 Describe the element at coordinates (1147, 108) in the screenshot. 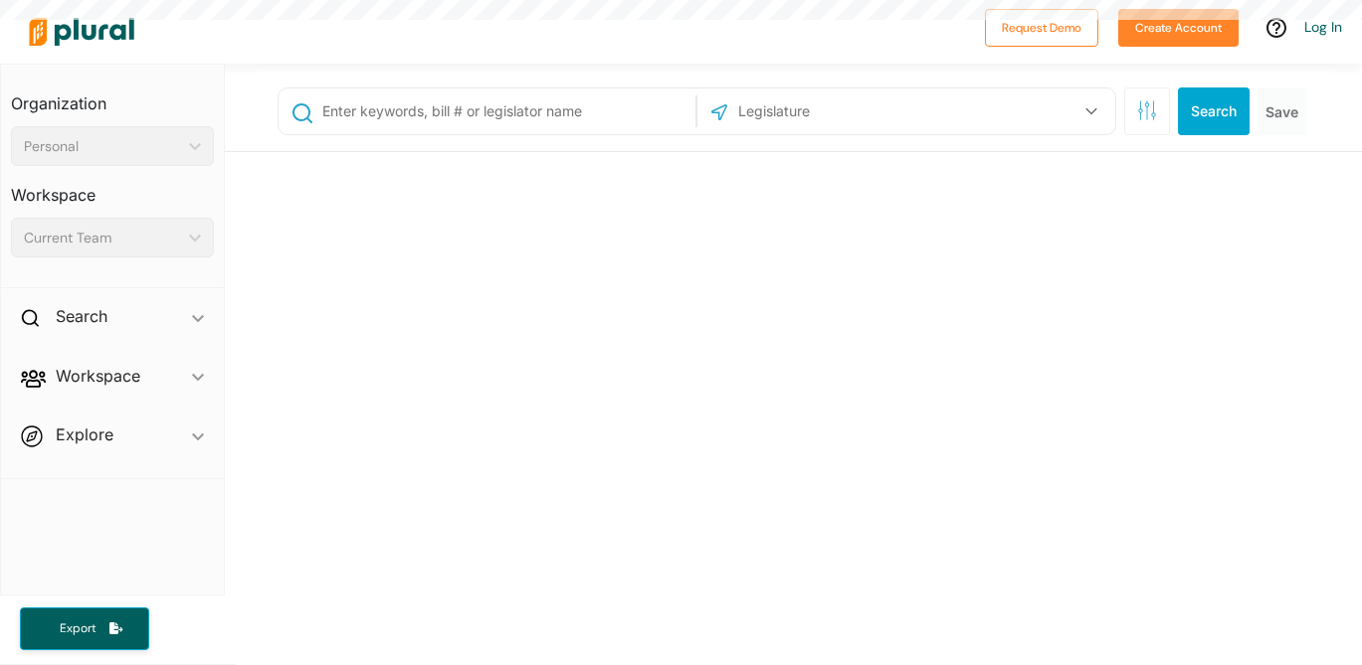

I see `span: Search Filters` at that location.